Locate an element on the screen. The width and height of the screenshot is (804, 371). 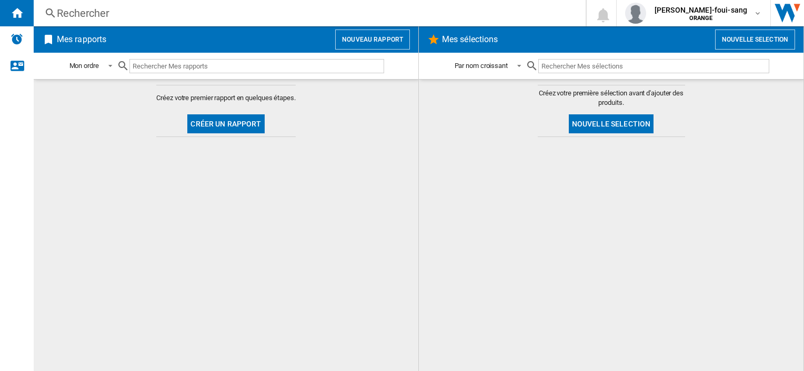
input: Rechercher Mes sélections is located at coordinates (654, 66).